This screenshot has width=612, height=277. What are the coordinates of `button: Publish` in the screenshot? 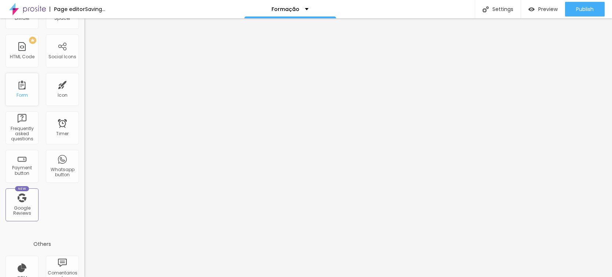 It's located at (585, 9).